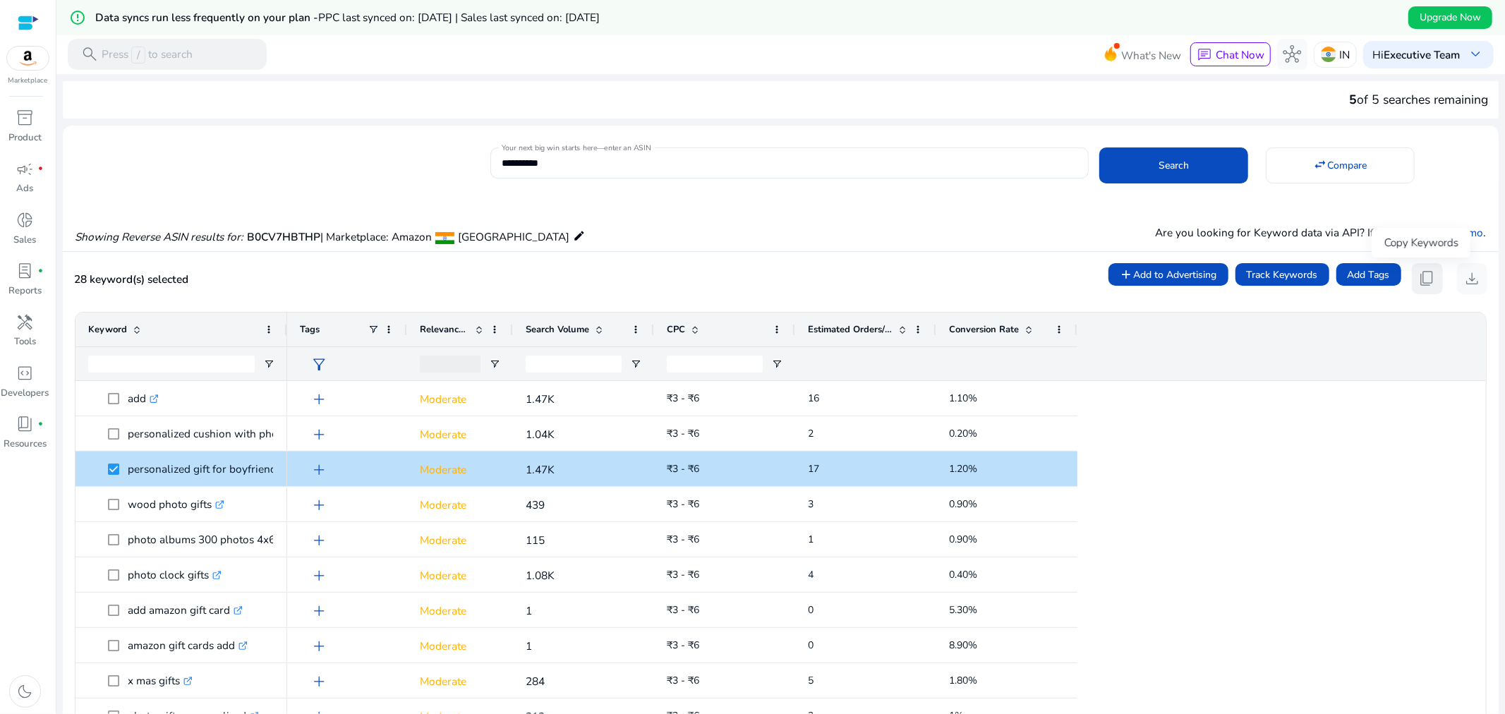  Describe the element at coordinates (44, 87) in the screenshot. I see `img: tab_domain_overview_orange.svg` at that location.